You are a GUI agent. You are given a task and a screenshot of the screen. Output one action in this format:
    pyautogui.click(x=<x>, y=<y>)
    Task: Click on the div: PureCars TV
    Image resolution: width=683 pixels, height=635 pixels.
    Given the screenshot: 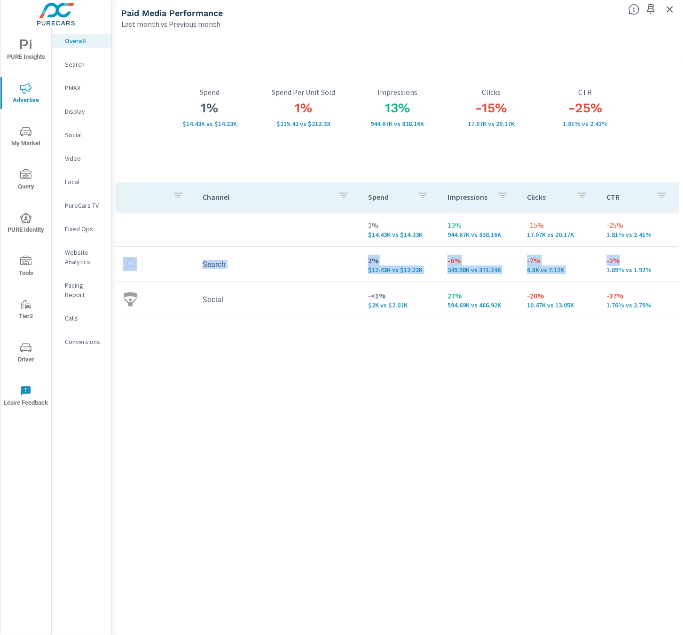 What is the action you would take?
    pyautogui.click(x=81, y=205)
    